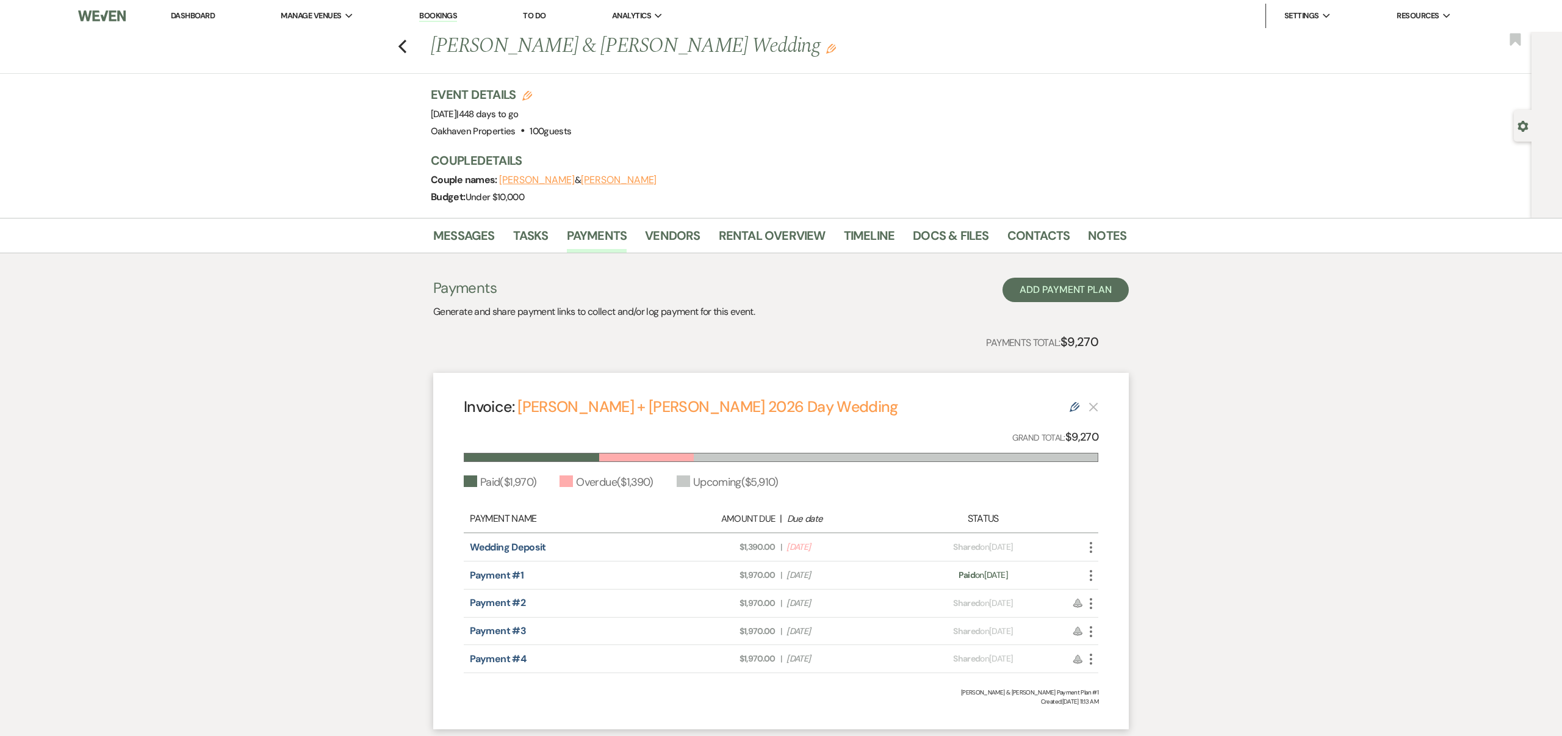 This screenshot has height=736, width=1562. Describe the element at coordinates (473, 131) in the screenshot. I see `span: Oakhaven Properties` at that location.